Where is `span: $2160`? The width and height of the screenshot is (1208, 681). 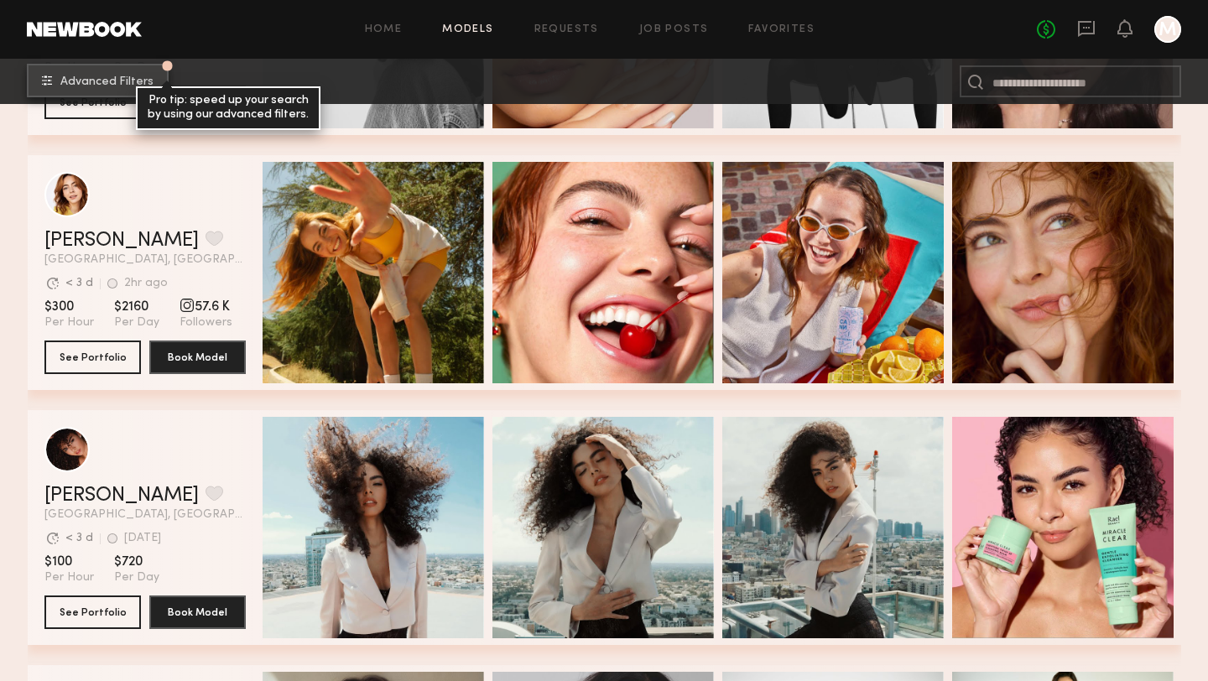
span: $2160 is located at coordinates (137, 307).